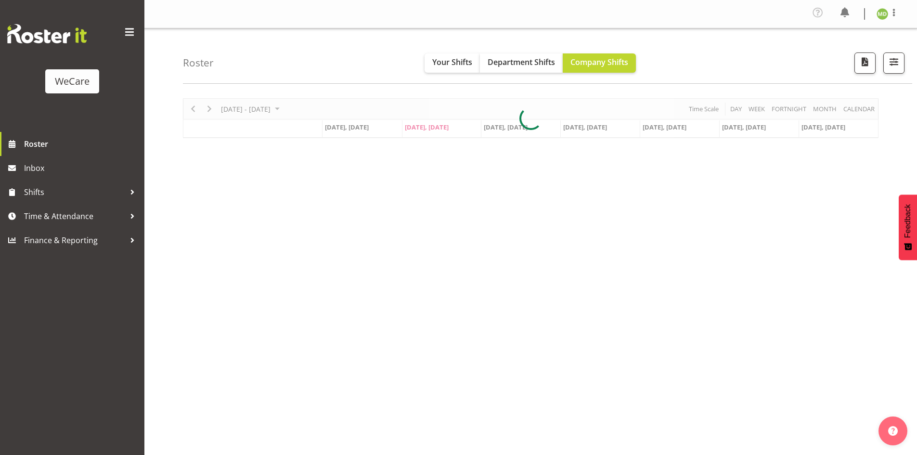 The height and width of the screenshot is (455, 917). I want to click on button: Department Shifts, so click(521, 63).